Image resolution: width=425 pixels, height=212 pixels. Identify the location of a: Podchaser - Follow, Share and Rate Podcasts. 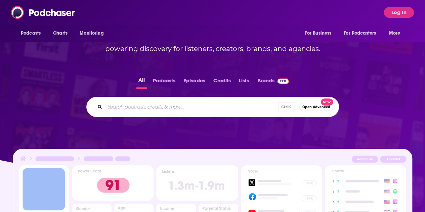
(43, 12).